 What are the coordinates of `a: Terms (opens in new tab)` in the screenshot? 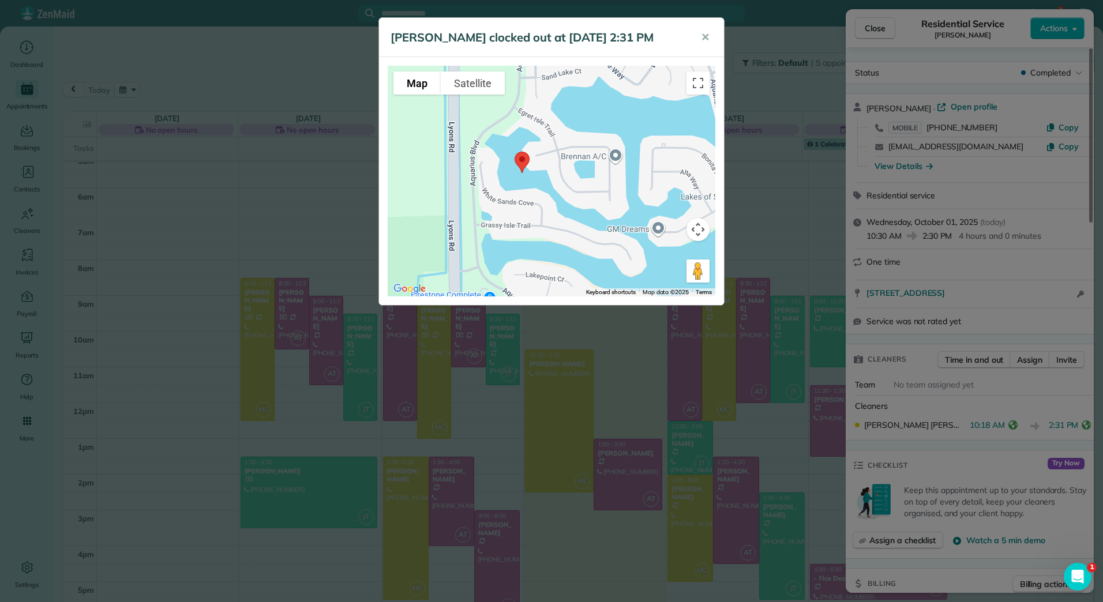 It's located at (704, 292).